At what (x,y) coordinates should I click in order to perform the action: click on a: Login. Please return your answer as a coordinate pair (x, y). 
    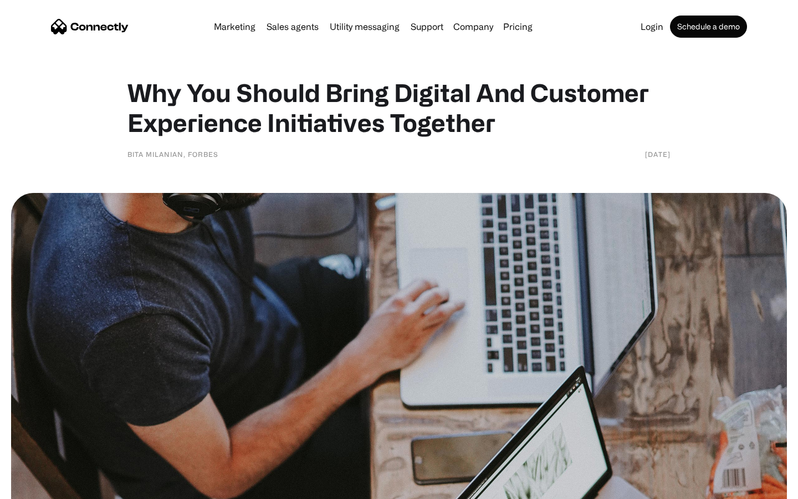
    Looking at the image, I should click on (652, 27).